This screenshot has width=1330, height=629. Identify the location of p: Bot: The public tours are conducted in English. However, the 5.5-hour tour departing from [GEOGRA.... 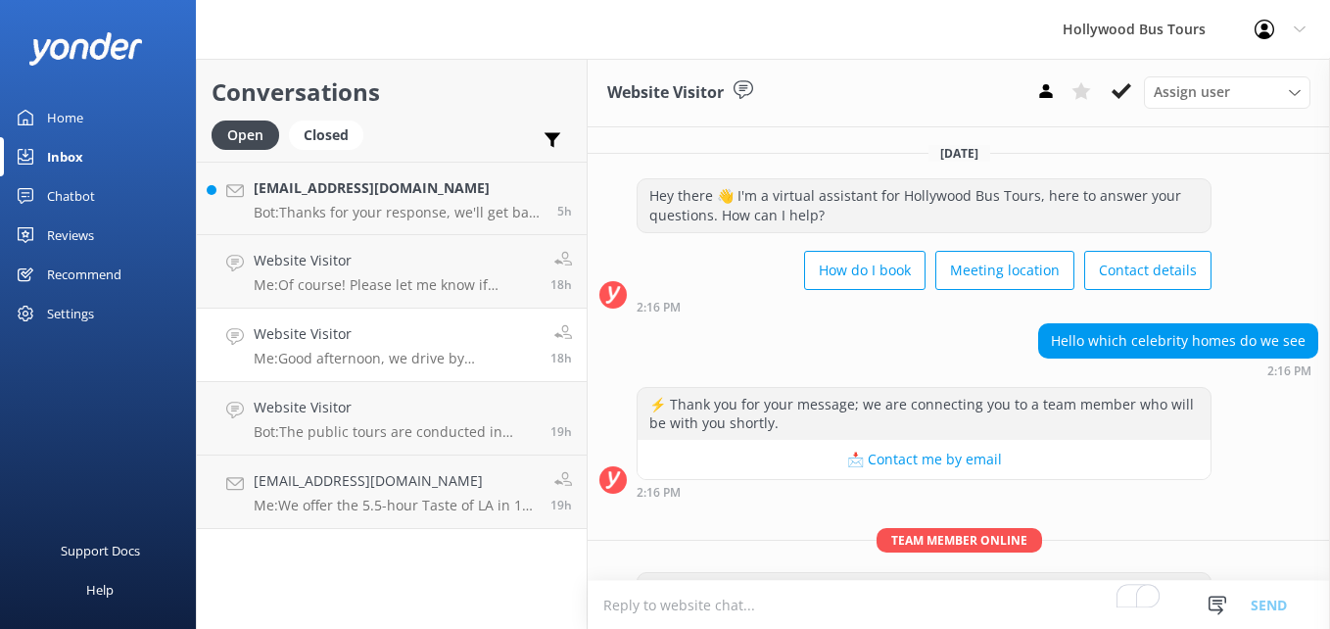
(395, 432).